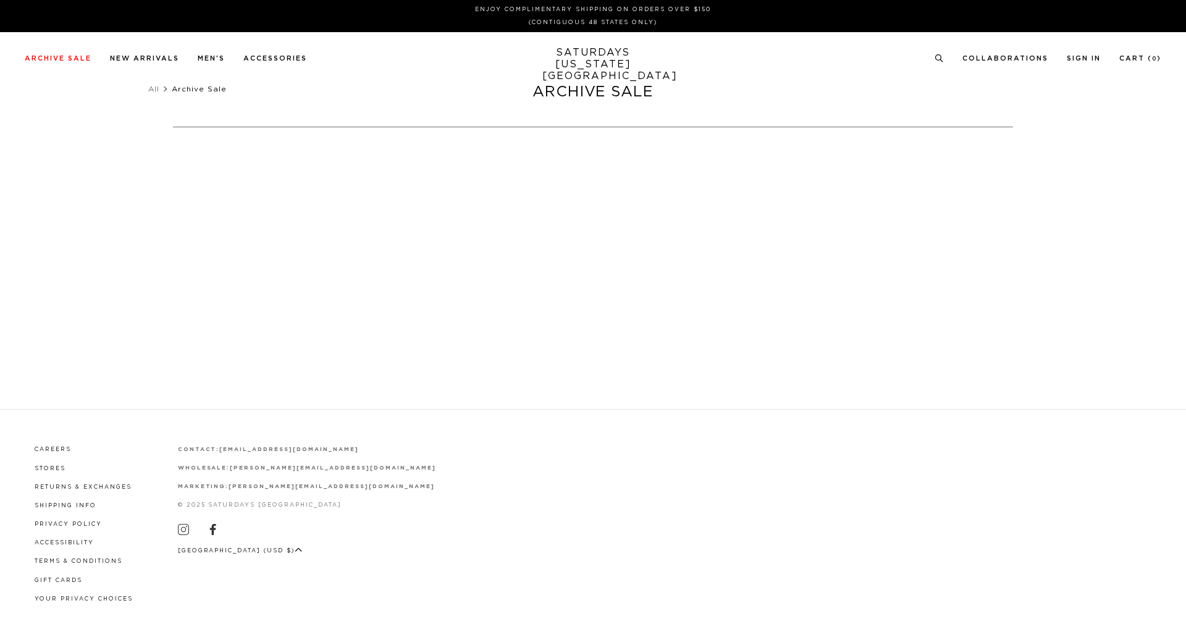 The height and width of the screenshot is (637, 1186). I want to click on a: Privacy Policy, so click(68, 524).